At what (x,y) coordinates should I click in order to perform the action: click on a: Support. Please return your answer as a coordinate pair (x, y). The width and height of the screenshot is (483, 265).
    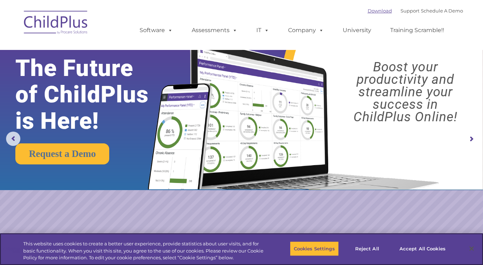
    Looking at the image, I should click on (410, 11).